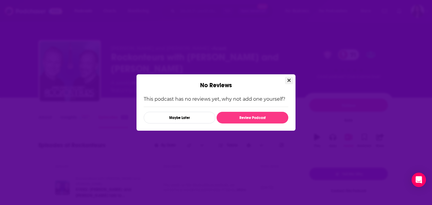 The width and height of the screenshot is (432, 205). What do you see at coordinates (216, 82) in the screenshot?
I see `div: No Reviews` at bounding box center [216, 82].